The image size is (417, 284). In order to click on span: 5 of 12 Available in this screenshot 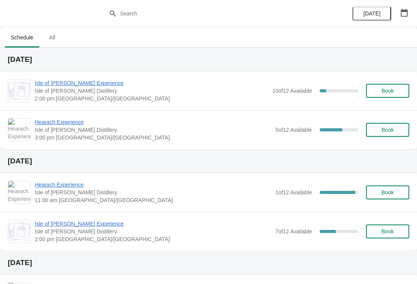, I will do `click(293, 130)`.